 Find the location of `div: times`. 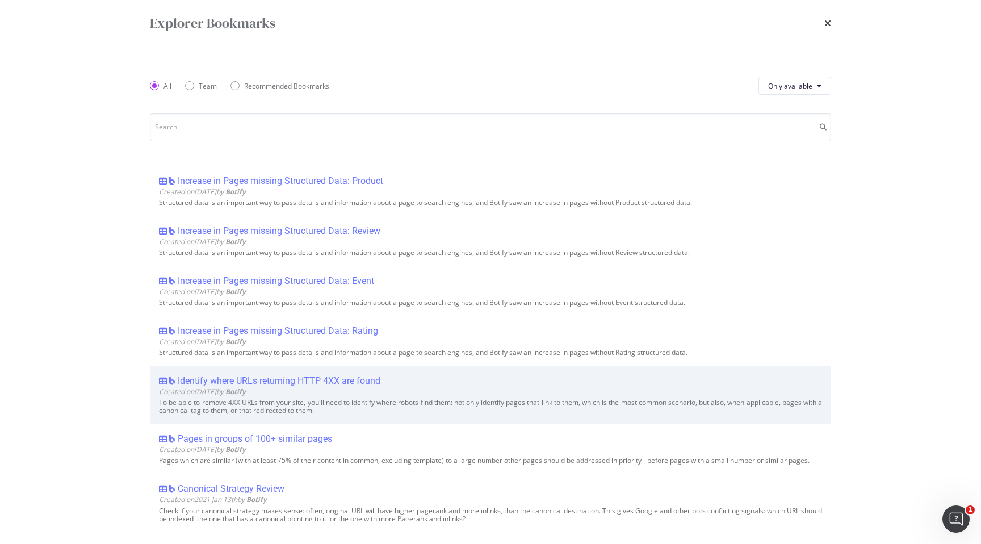

div: times is located at coordinates (827, 23).